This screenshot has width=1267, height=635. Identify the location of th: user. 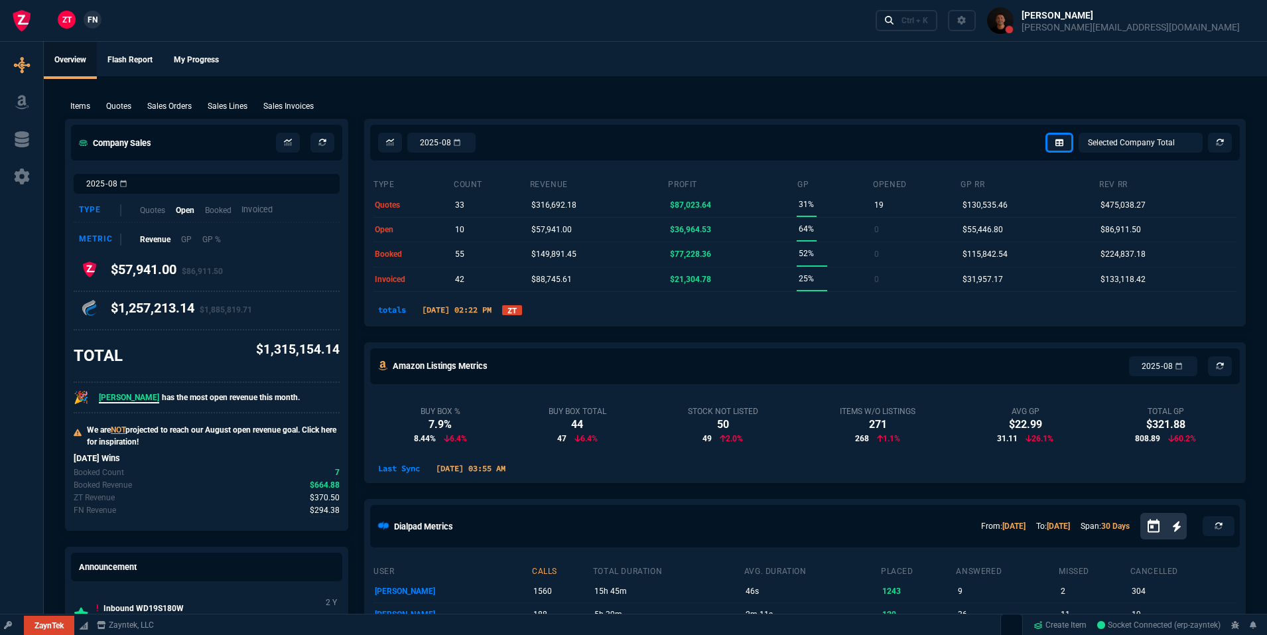
(452, 570).